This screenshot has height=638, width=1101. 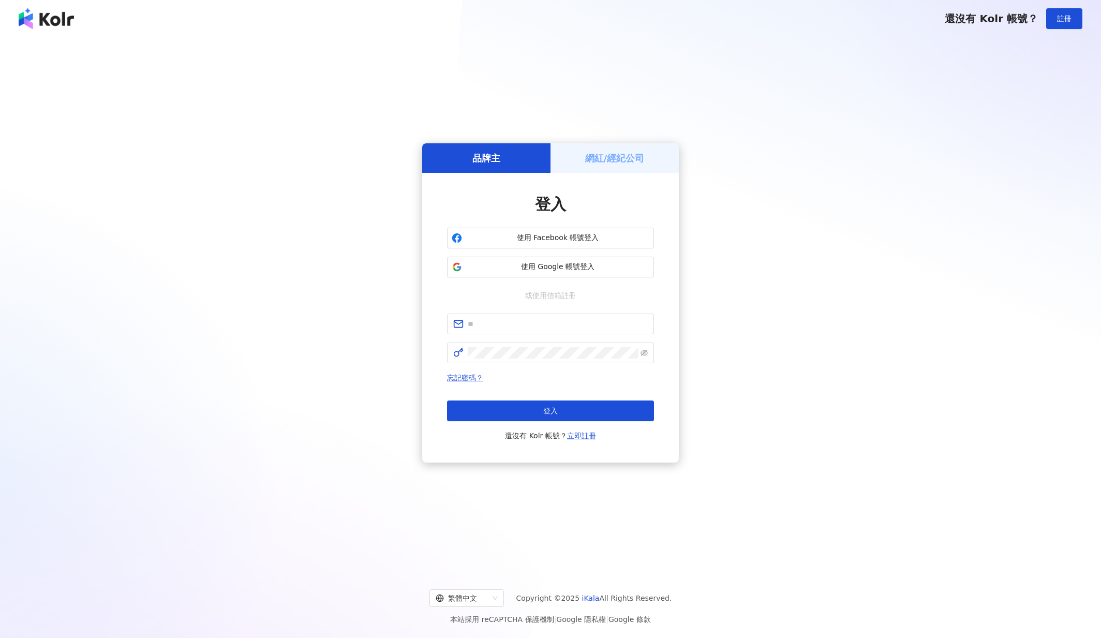 I want to click on span: 註冊, so click(x=1064, y=19).